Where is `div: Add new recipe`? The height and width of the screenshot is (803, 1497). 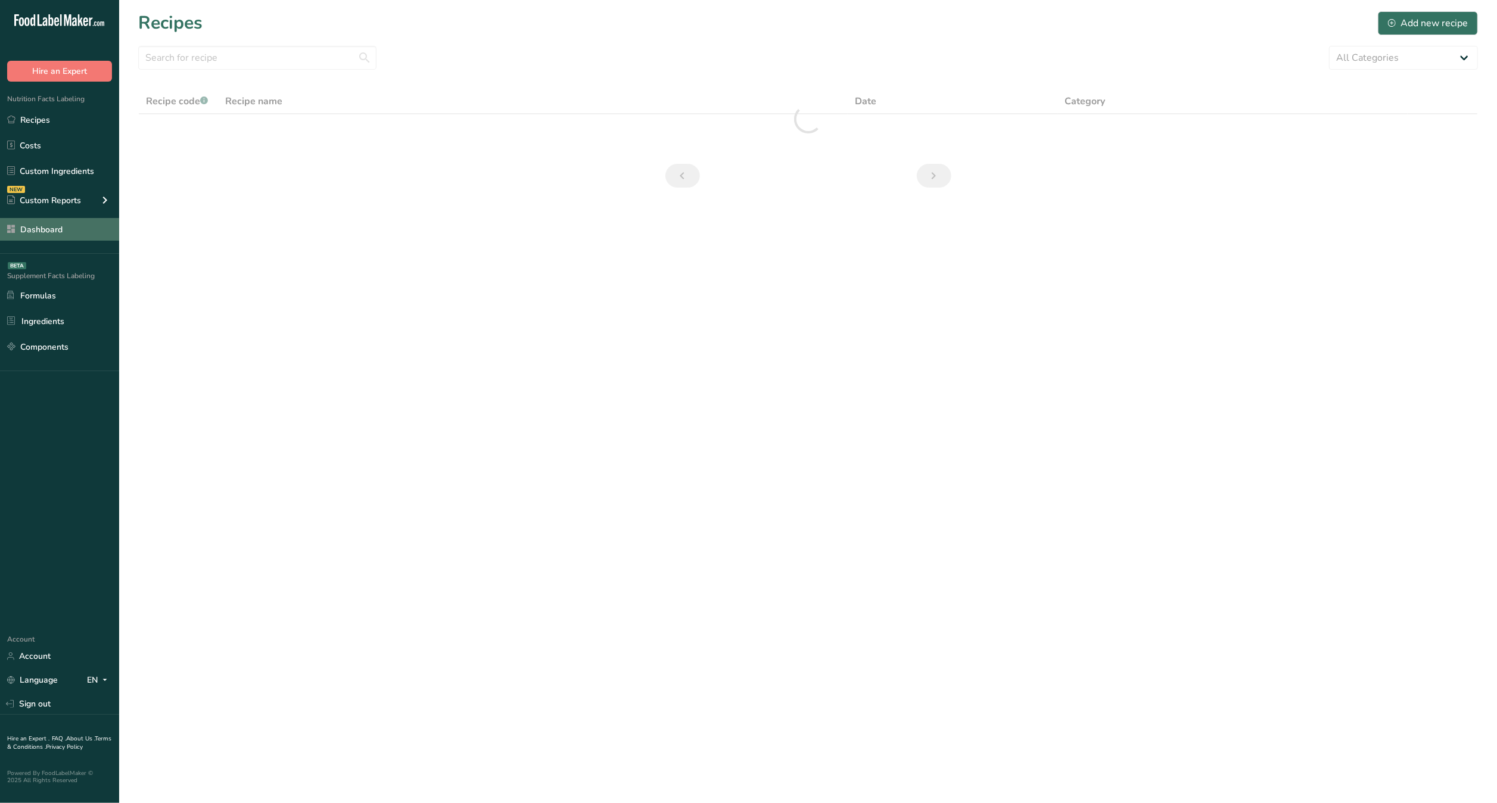 div: Add new recipe is located at coordinates (1428, 23).